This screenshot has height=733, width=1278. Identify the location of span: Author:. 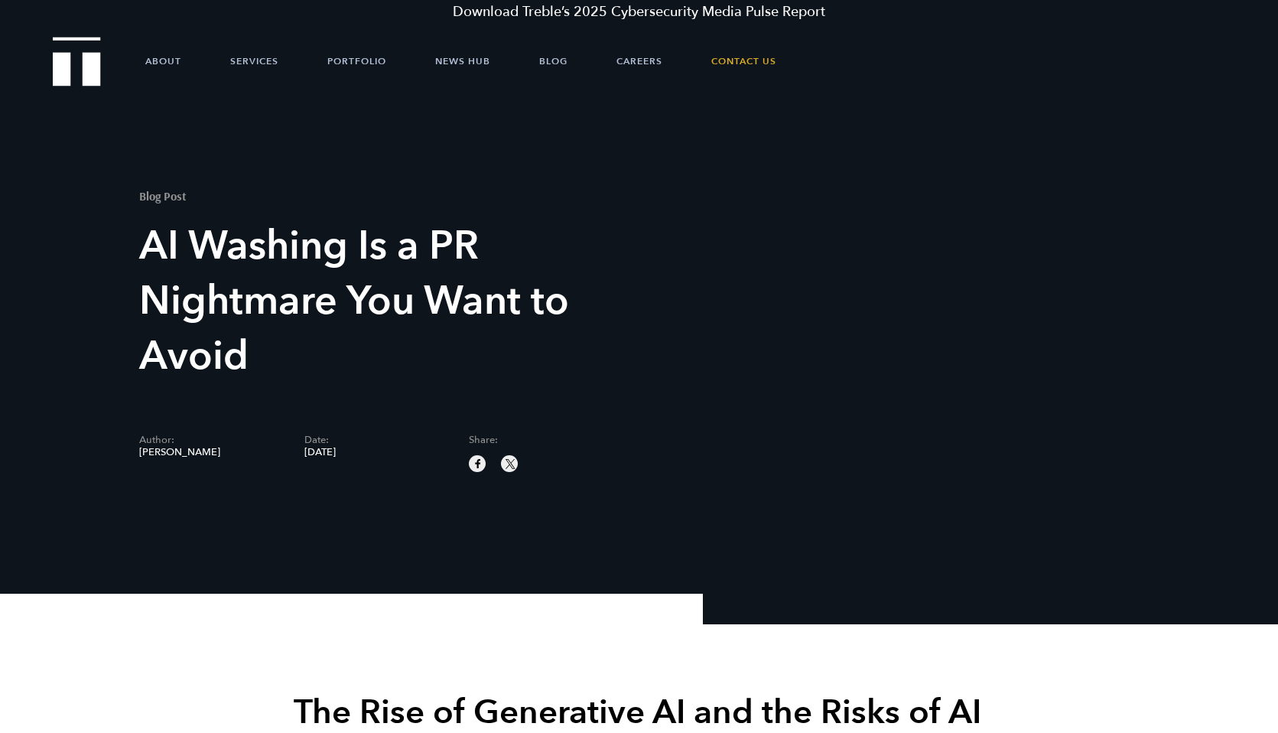
(210, 440).